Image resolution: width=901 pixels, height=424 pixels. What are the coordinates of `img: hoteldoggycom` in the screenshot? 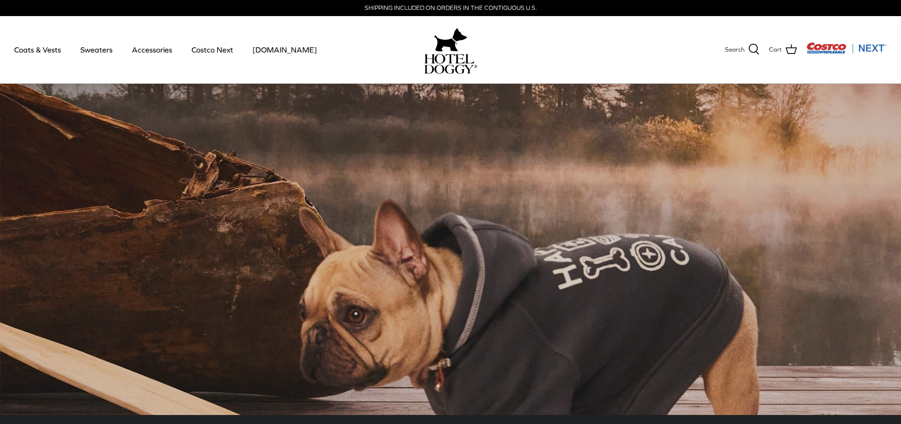 It's located at (451, 64).